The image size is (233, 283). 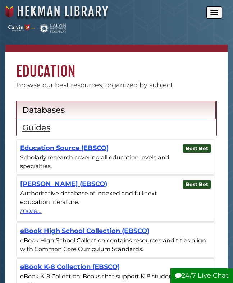 I want to click on nav: breadcrumb, so click(x=116, y=48).